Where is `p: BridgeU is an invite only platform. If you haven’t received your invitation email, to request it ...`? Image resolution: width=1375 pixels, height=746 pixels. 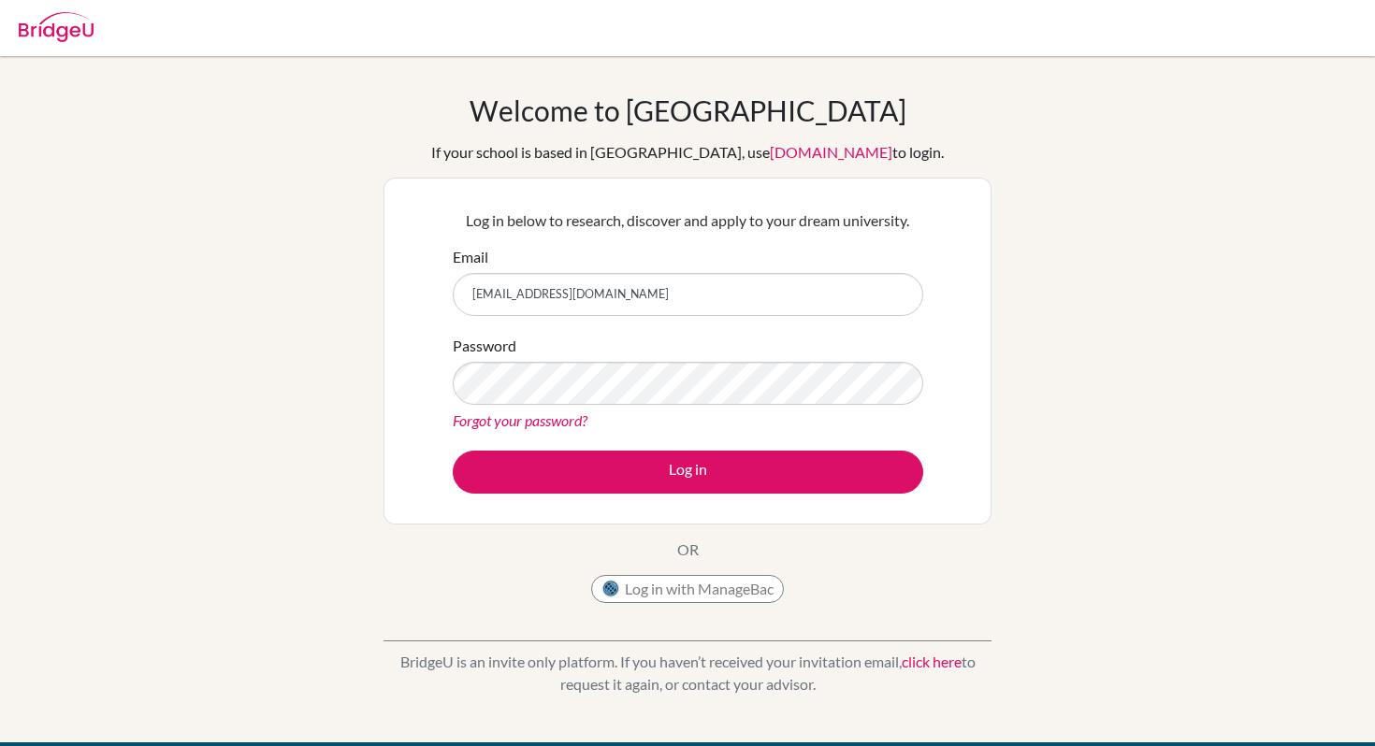 p: BridgeU is an invite only platform. If you haven’t received your invitation email, to request it ... is located at coordinates (687, 673).